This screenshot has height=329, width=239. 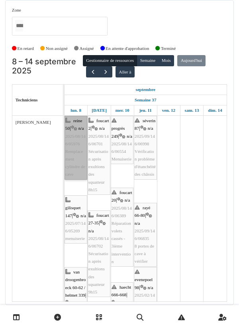 What do you see at coordinates (169, 110) in the screenshot?
I see `a: 12 septembre 2025` at bounding box center [169, 110].